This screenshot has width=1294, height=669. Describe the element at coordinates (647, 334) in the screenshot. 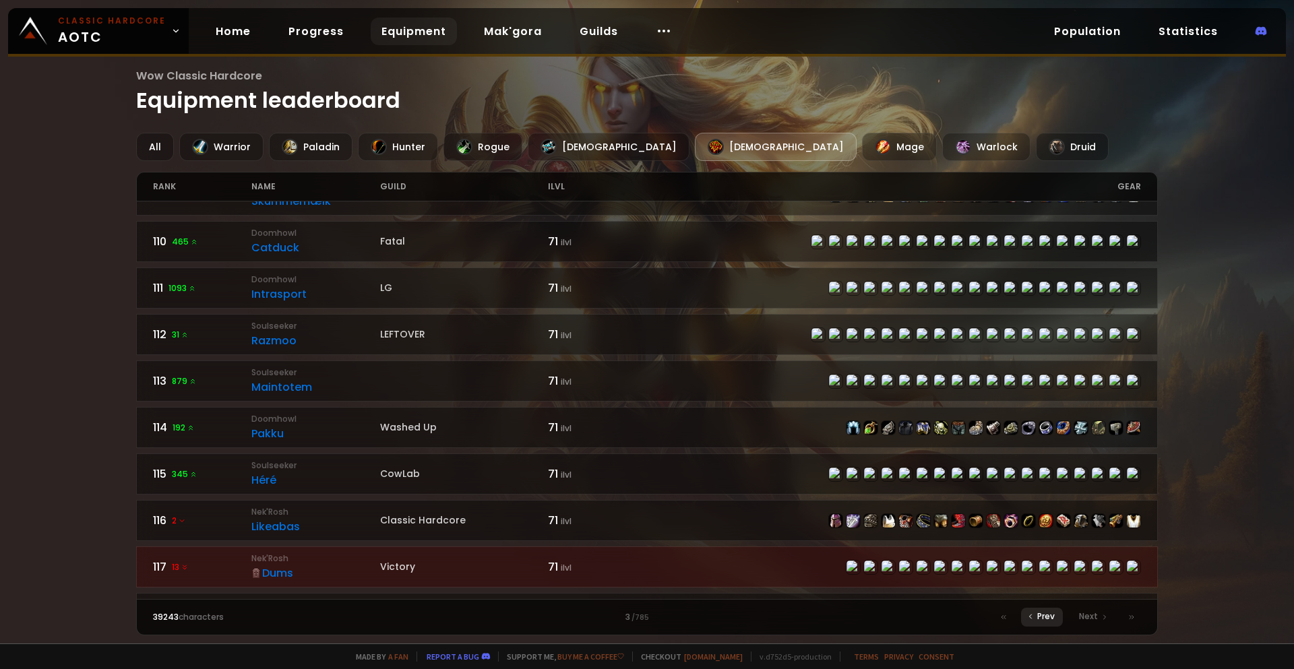

I see `a: 11231 SoulseekerRazmooLEFTOVER71 ilvlitem-13128item-18289item-9904item-154item-16666item-18327ite...` at that location.